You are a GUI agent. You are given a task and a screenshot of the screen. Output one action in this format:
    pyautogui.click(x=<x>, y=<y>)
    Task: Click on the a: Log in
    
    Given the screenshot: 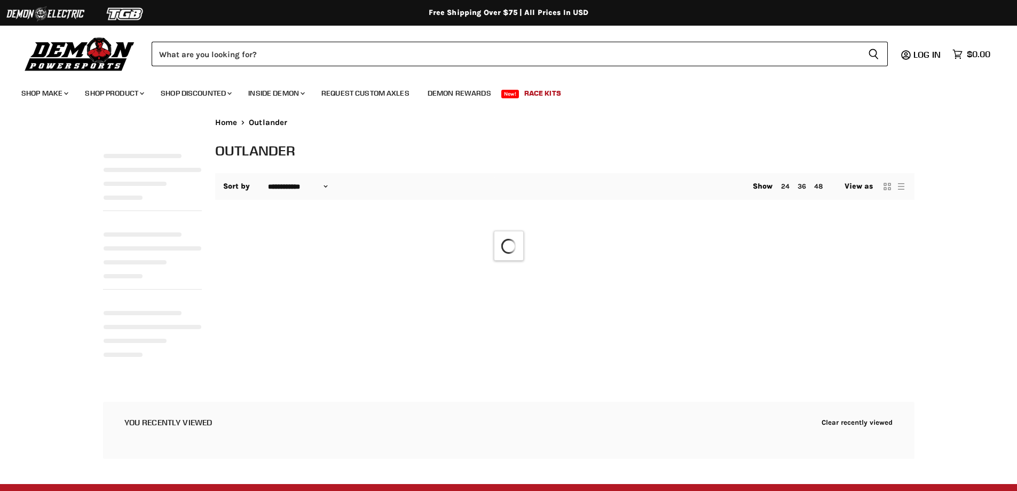 What is the action you would take?
    pyautogui.click(x=928, y=54)
    